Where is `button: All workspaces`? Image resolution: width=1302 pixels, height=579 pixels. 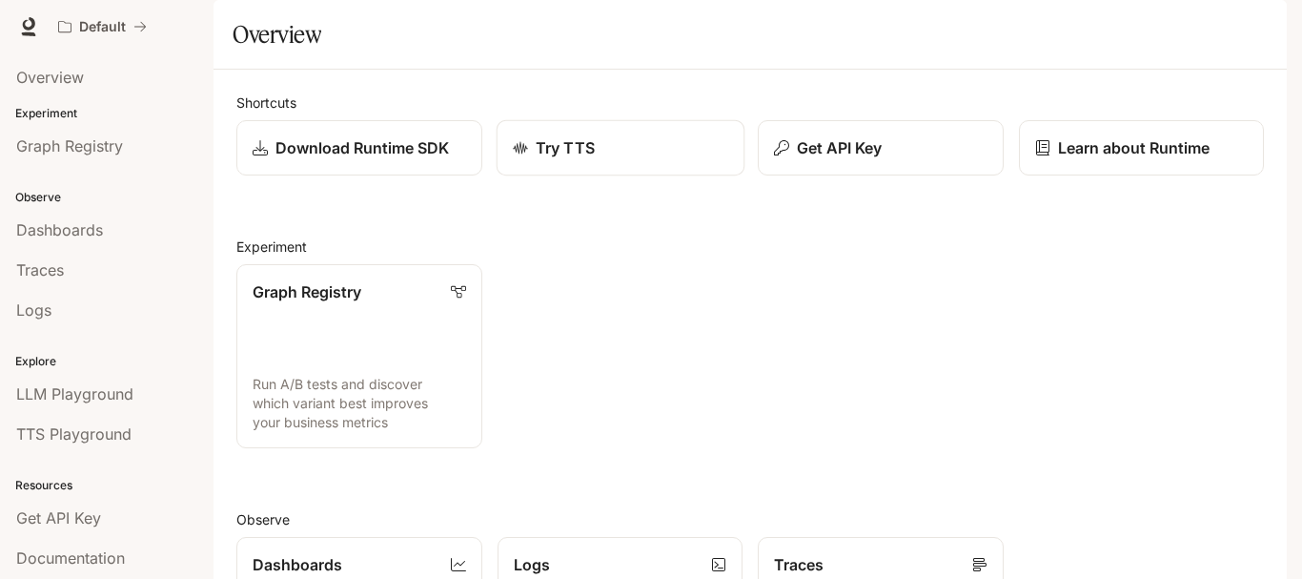 button: All workspaces is located at coordinates (102, 27).